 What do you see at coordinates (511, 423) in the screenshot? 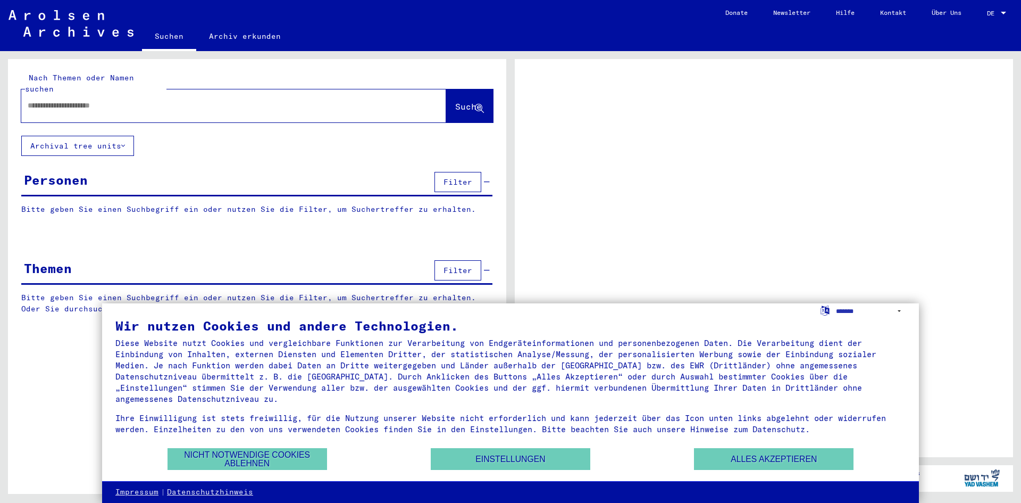
I see `div: Ihre Einwilligung ist stets freiwillig, für die Nutzung unserer Website nicht erforderlich und ka...` at bounding box center [511, 423].